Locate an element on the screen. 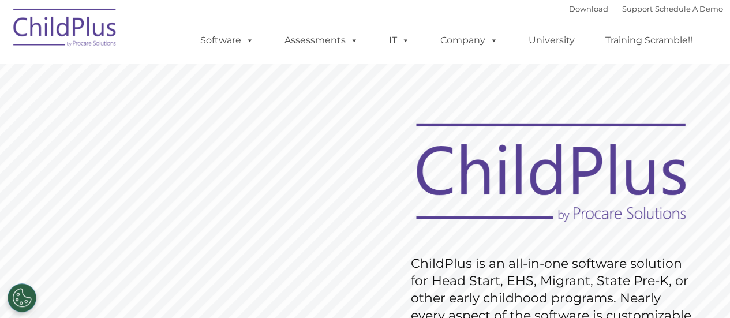 The image size is (730, 318). a: Support is located at coordinates (637, 9).